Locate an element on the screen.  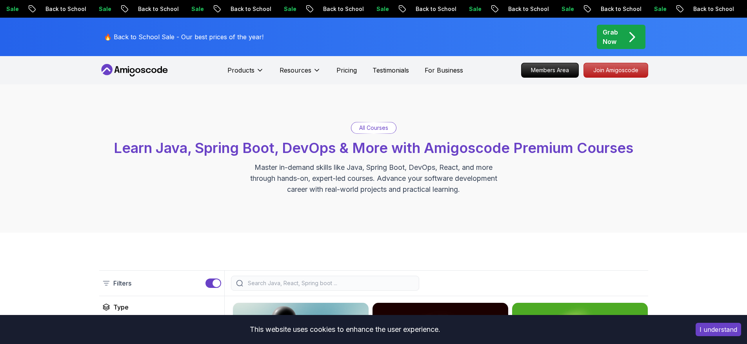
p: Join Amigoscode is located at coordinates (616, 70).